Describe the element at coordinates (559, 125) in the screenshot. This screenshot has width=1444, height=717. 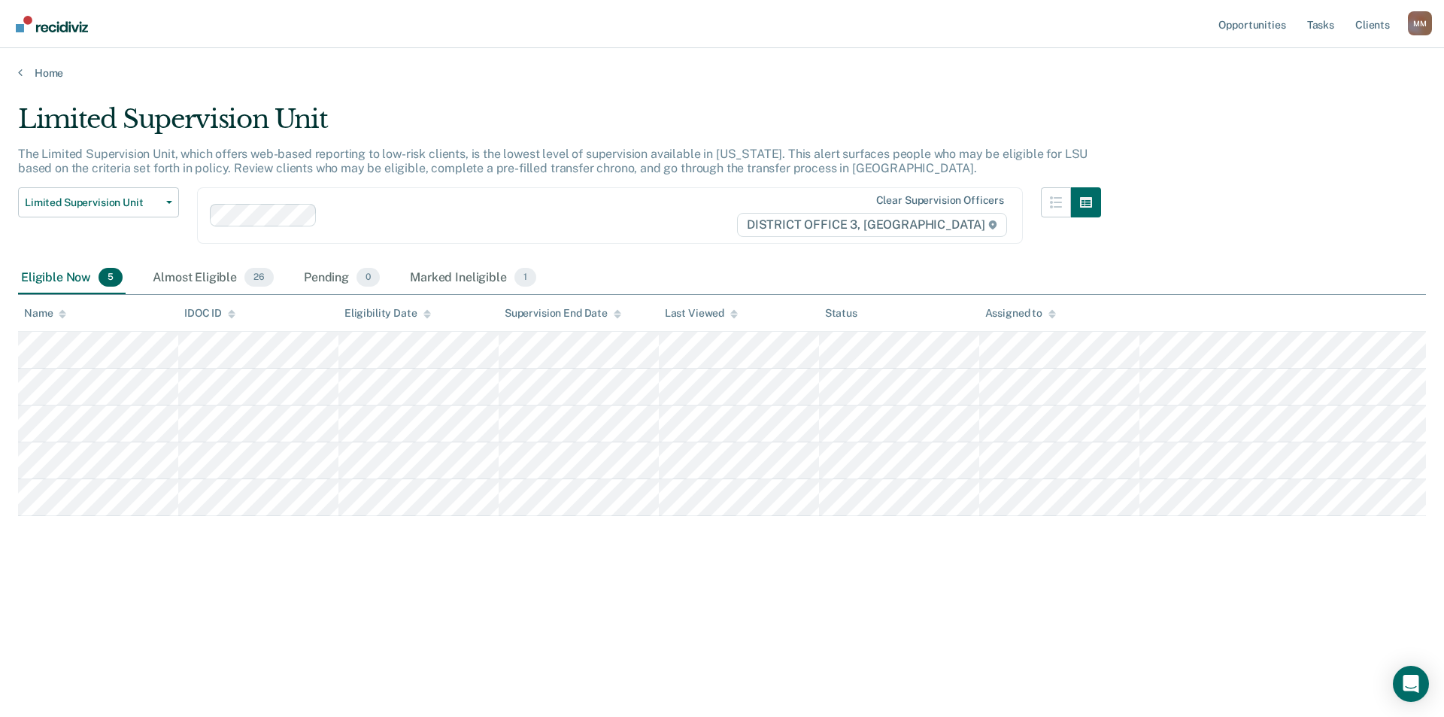
I see `div: Limited Supervision Unit` at that location.